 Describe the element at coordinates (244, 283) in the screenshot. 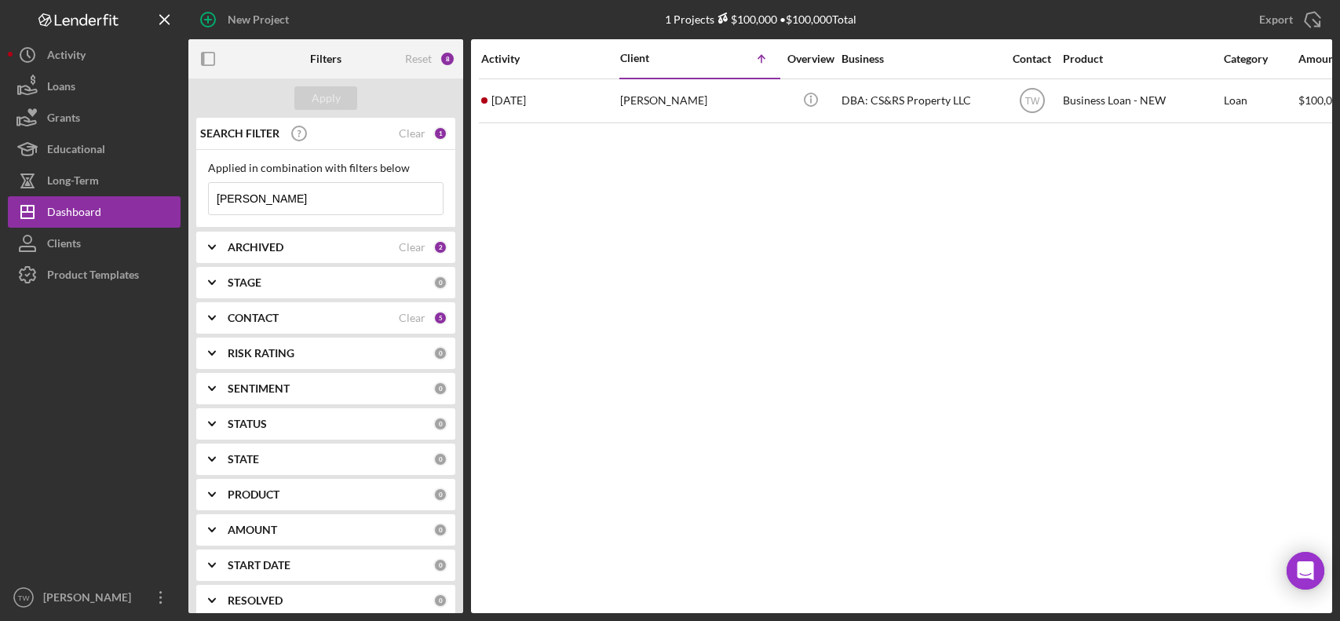

I see `b: STAGE` at that location.